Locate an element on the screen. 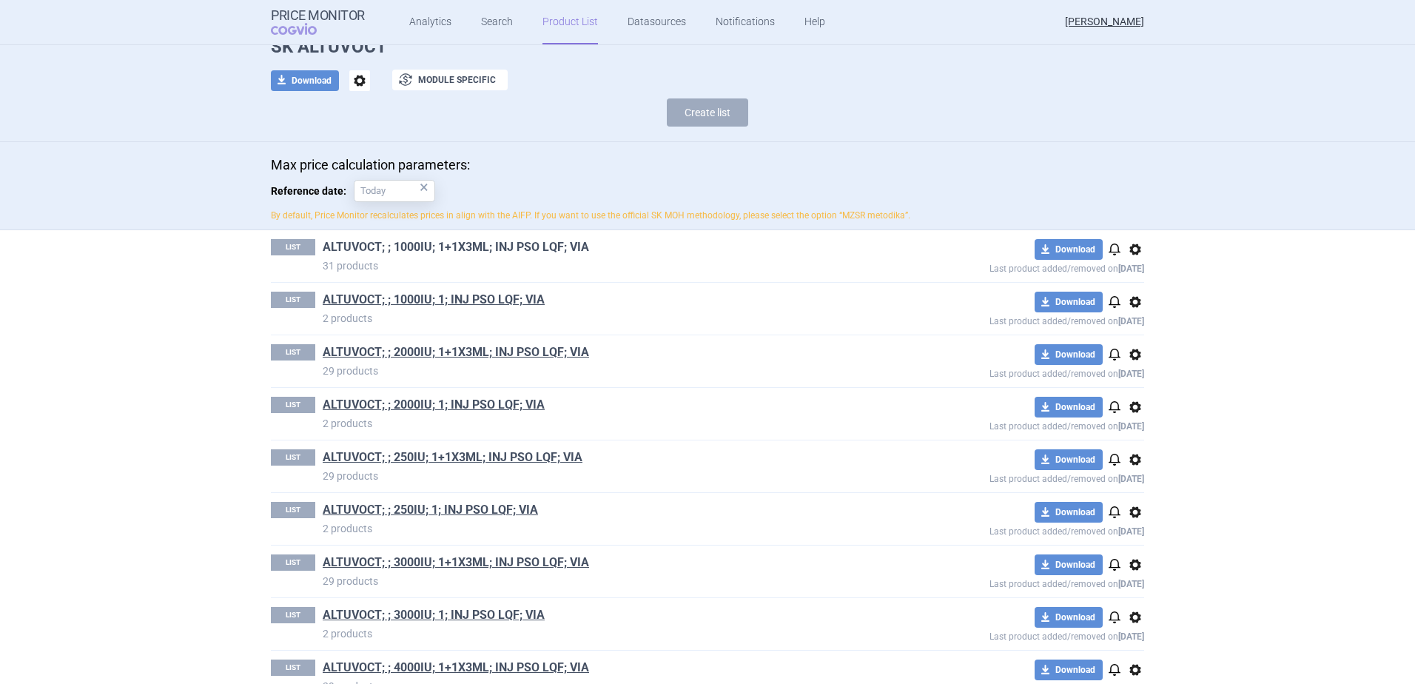 The width and height of the screenshot is (1415, 684). a: ALTUVOCT; ; 4000IU; 1+1X3ML; INJ PSO LQF; VIA is located at coordinates (456, 668).